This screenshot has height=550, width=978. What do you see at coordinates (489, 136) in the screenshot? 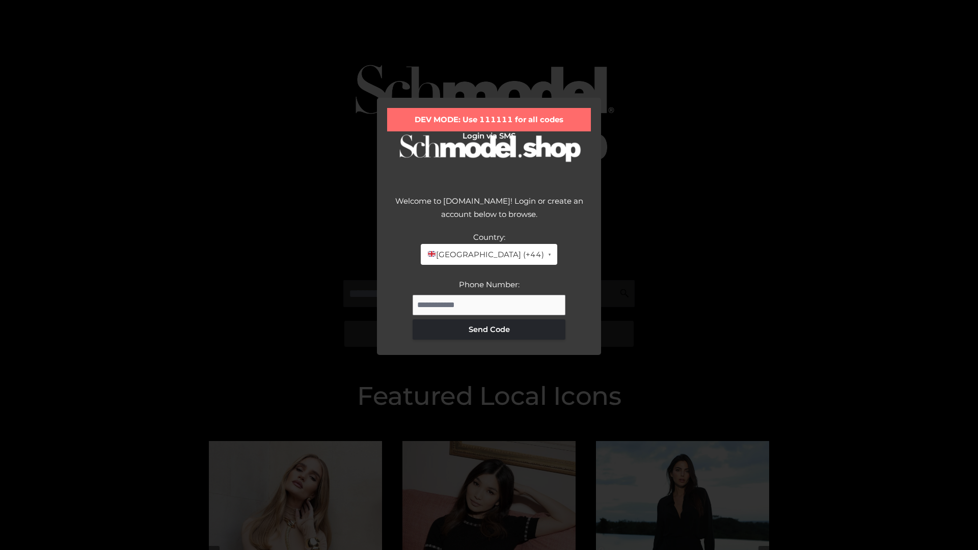
I see `h2: Login via SMS` at bounding box center [489, 136].